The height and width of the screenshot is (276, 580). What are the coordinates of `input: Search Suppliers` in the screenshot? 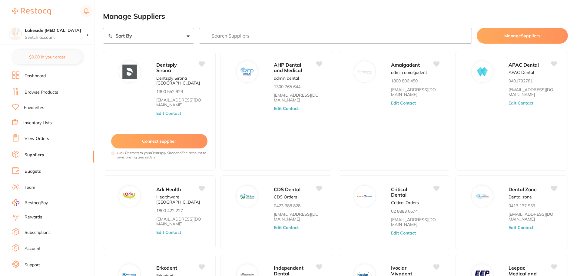 It's located at (336, 36).